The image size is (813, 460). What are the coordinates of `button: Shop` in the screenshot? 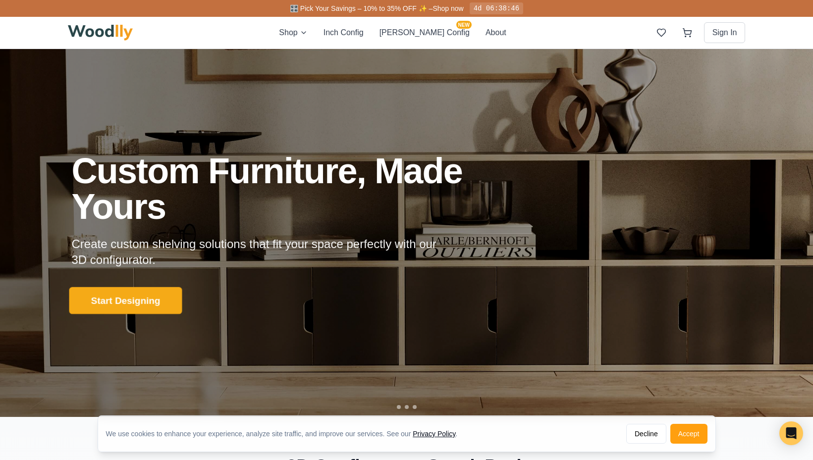 It's located at (293, 33).